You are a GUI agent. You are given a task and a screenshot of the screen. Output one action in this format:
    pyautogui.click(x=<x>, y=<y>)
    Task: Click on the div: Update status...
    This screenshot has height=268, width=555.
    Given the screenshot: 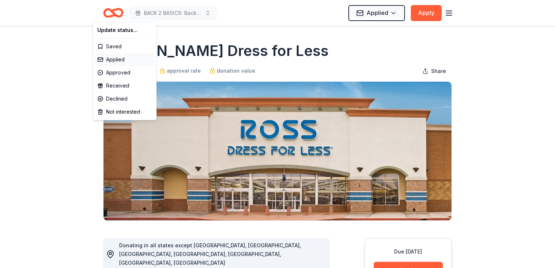 What is the action you would take?
    pyautogui.click(x=125, y=30)
    